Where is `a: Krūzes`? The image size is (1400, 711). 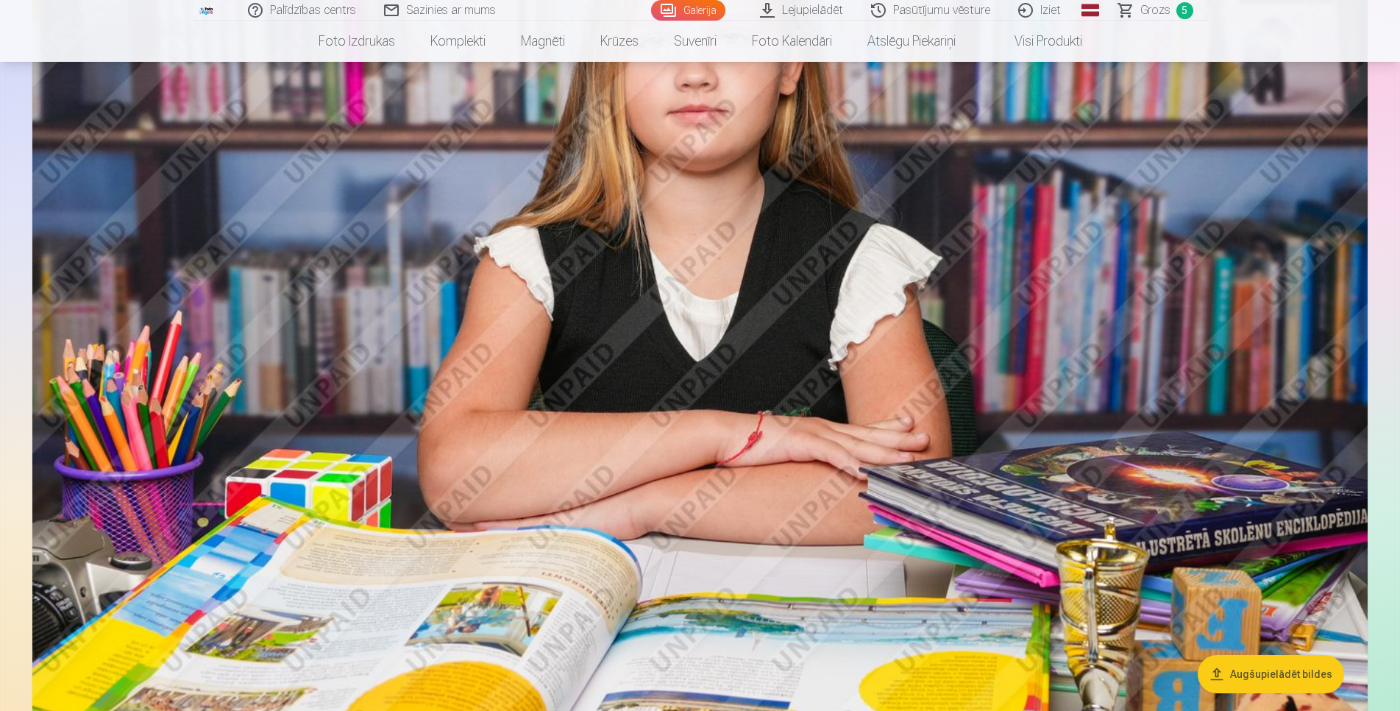
a: Krūzes is located at coordinates (619, 41).